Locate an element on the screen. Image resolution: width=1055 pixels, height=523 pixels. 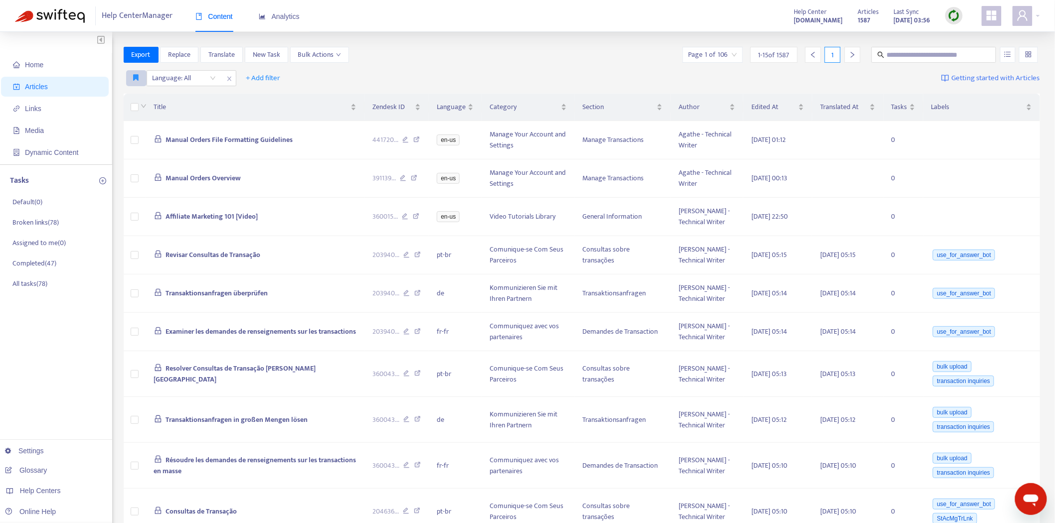
span: search is located at coordinates (881, 55).